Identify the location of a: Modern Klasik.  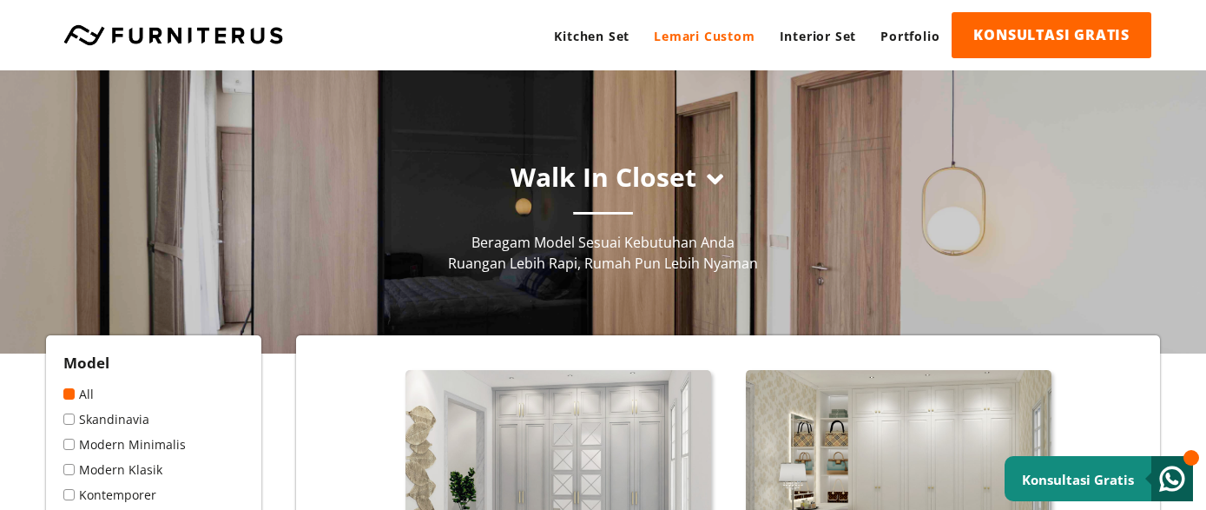
(154, 469).